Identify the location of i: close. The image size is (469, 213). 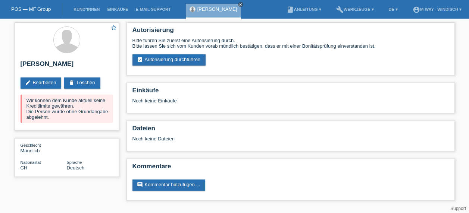
(241, 4).